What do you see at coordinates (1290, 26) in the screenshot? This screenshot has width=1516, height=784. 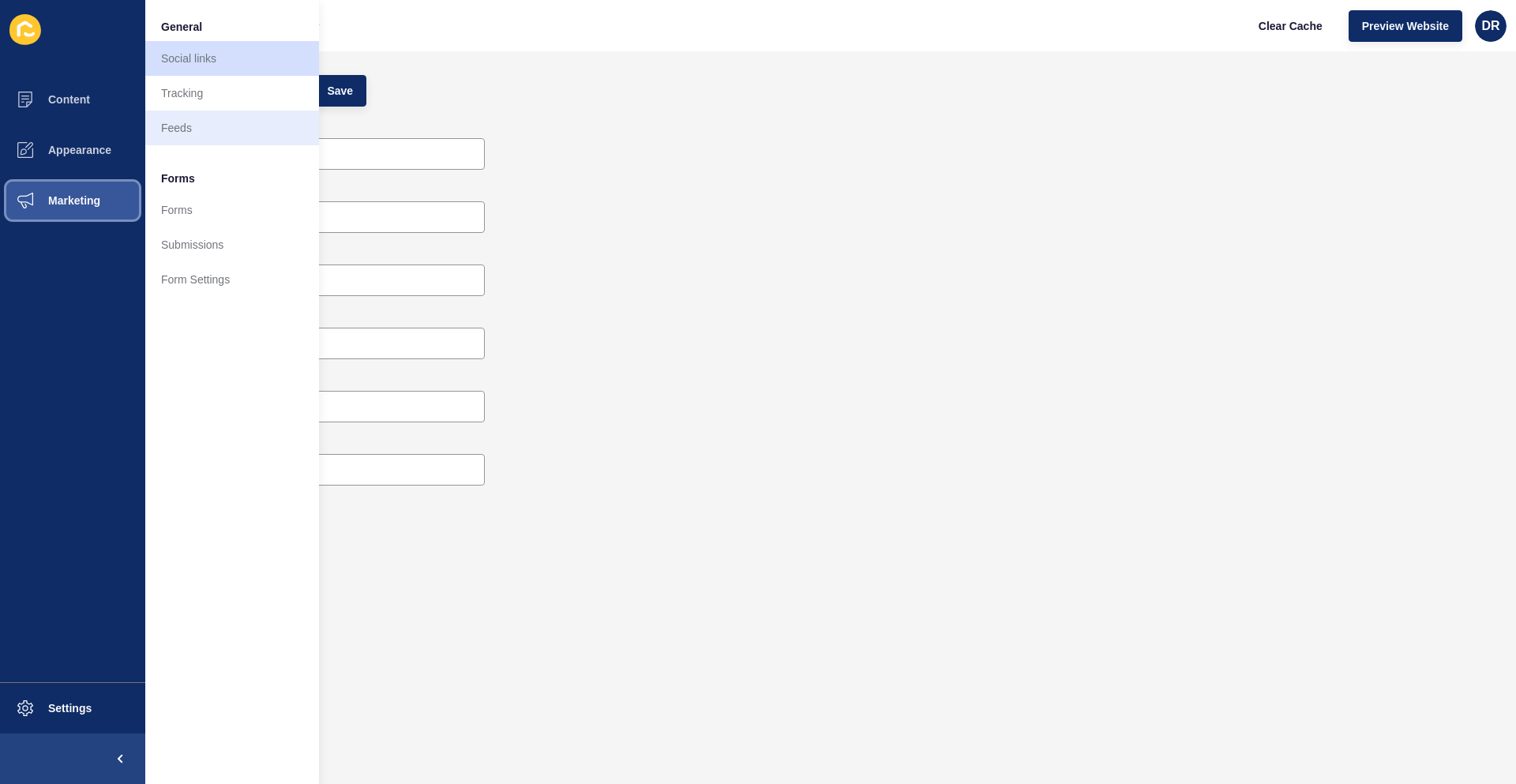 I see `span: Clear Cache` at bounding box center [1290, 26].